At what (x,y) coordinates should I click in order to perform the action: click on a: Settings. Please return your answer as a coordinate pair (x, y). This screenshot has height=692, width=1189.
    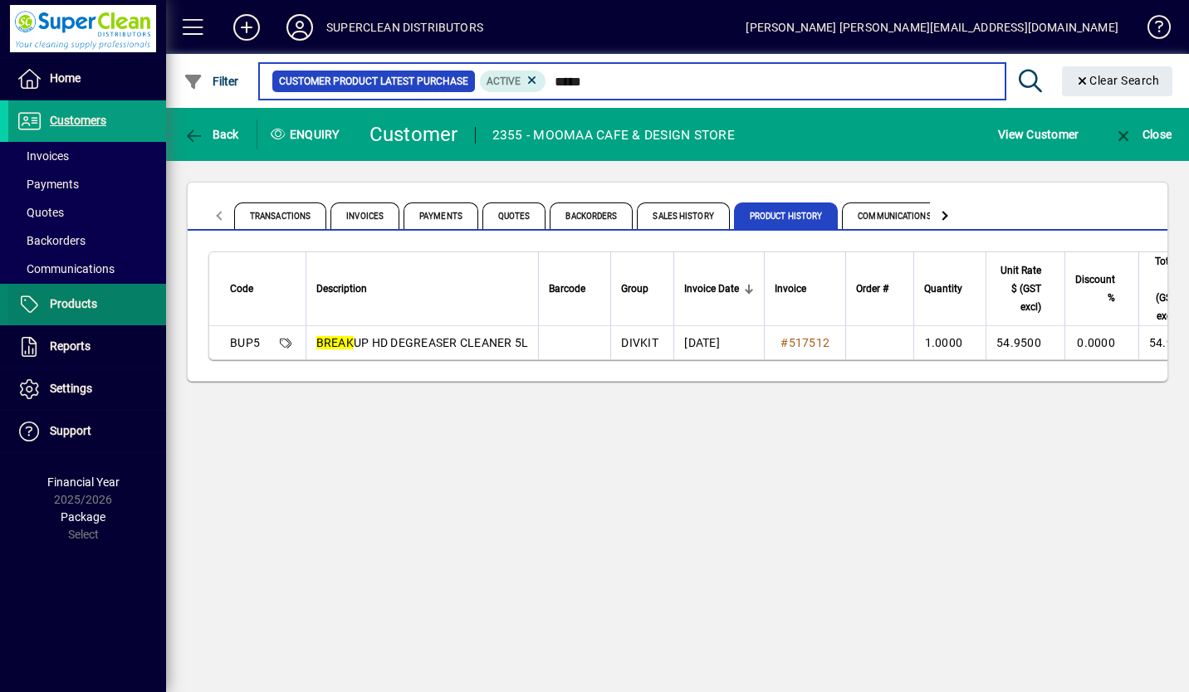
    Looking at the image, I should click on (87, 389).